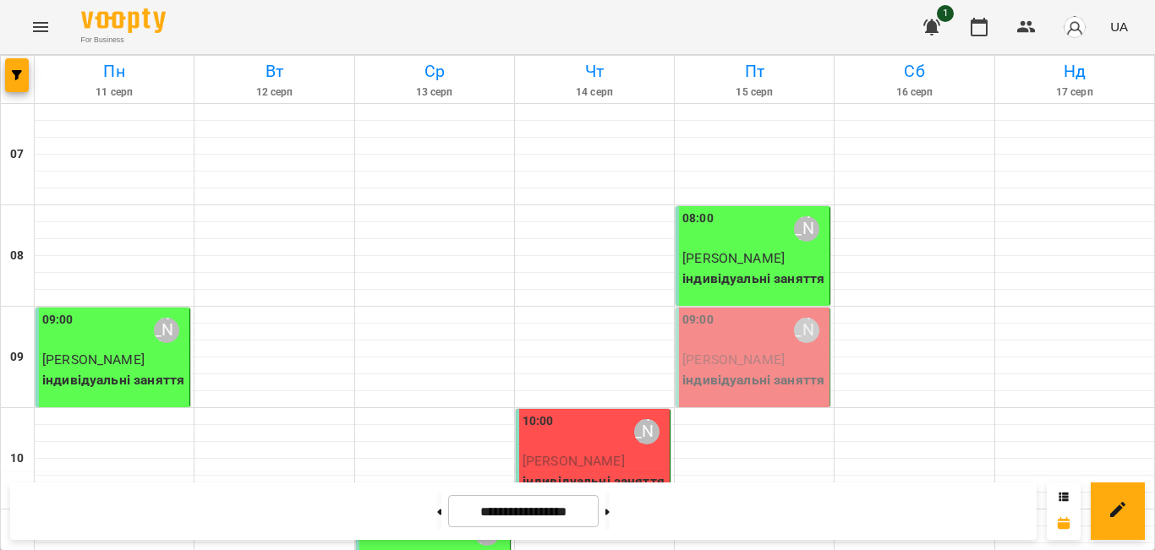 This screenshot has width=1155, height=550. What do you see at coordinates (274, 92) in the screenshot?
I see `h6: 12 серп` at bounding box center [274, 92].